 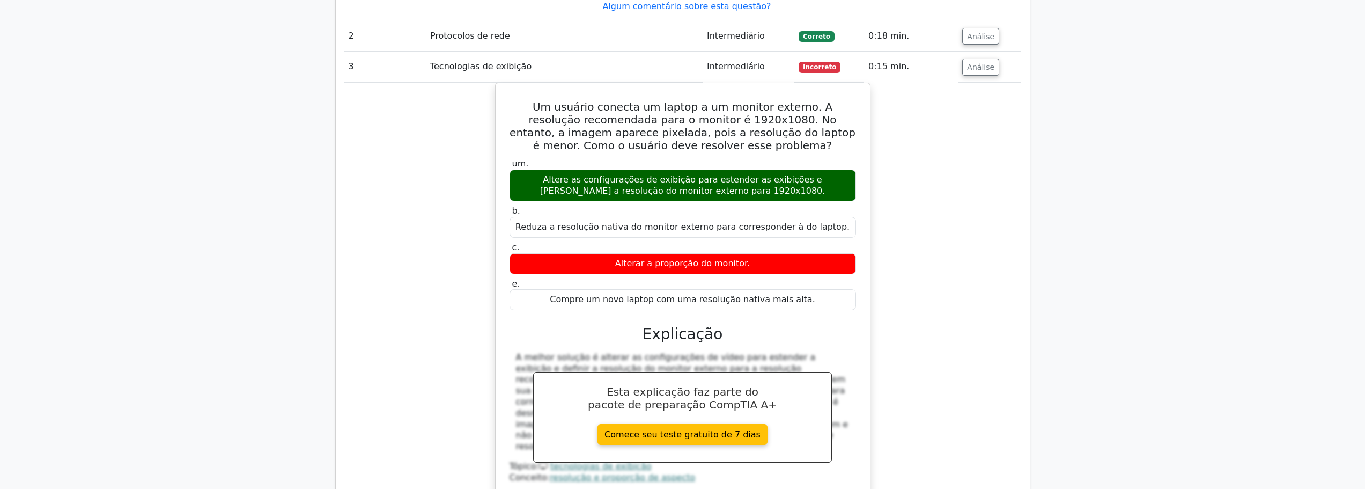 What do you see at coordinates (601, 466) in the screenshot?
I see `font: tecnologias de exibição` at bounding box center [601, 466].